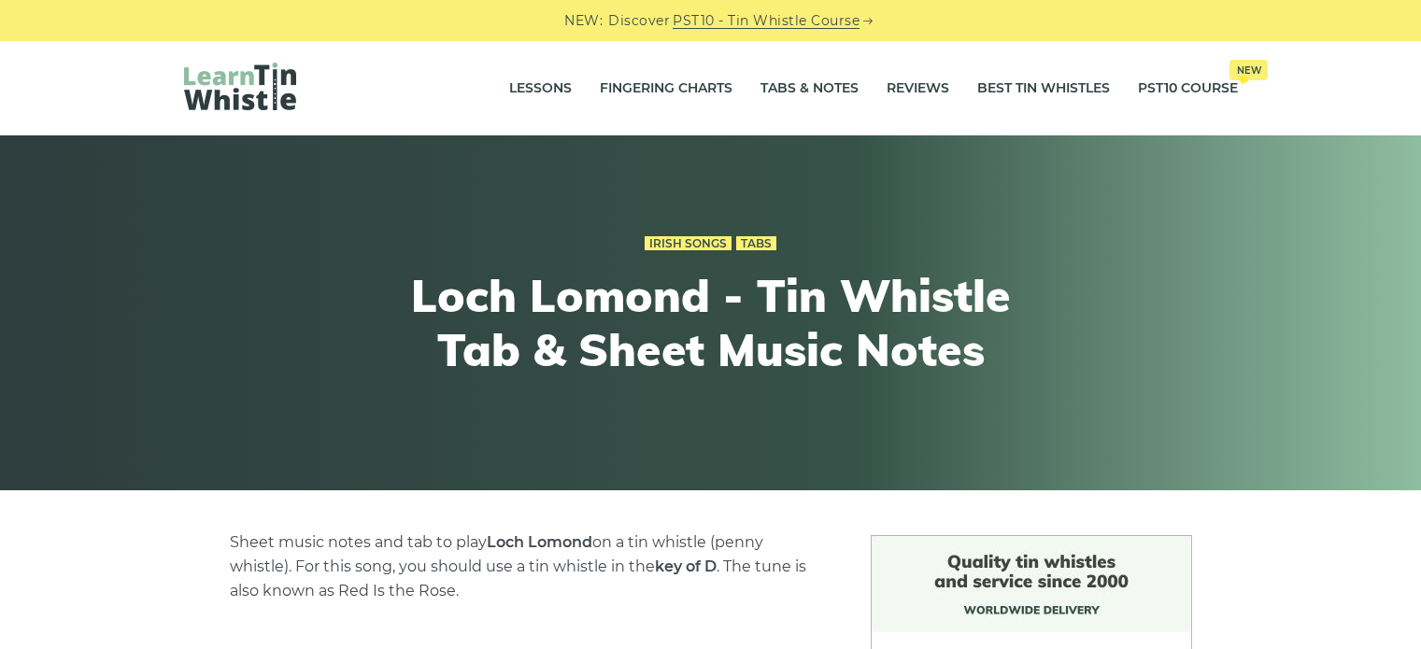  What do you see at coordinates (1043, 89) in the screenshot?
I see `a: Best Tin Whistles` at bounding box center [1043, 89].